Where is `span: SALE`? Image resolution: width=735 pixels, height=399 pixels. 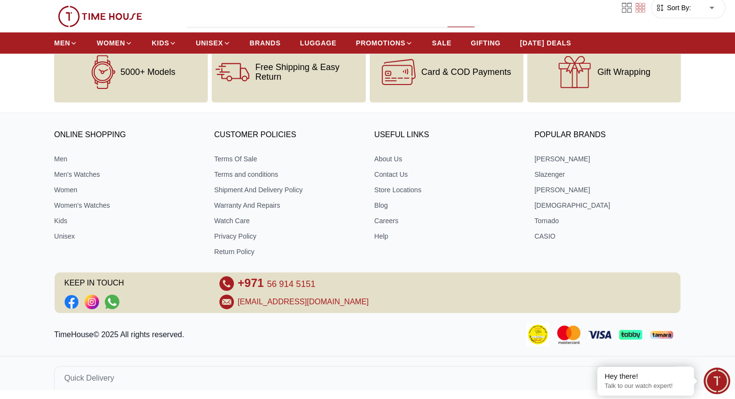
span: SALE is located at coordinates (442, 43).